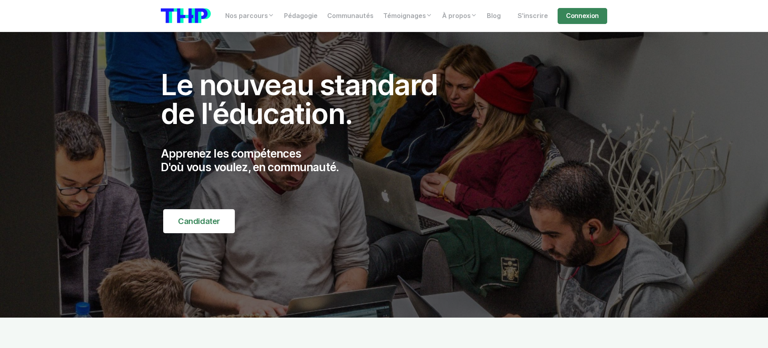  I want to click on a: Communautés, so click(350, 16).